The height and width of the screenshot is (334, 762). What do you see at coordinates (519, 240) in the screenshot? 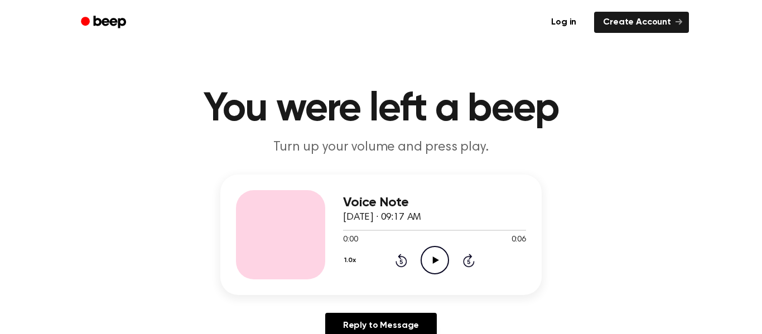
I see `span: 0:06` at bounding box center [519, 240].